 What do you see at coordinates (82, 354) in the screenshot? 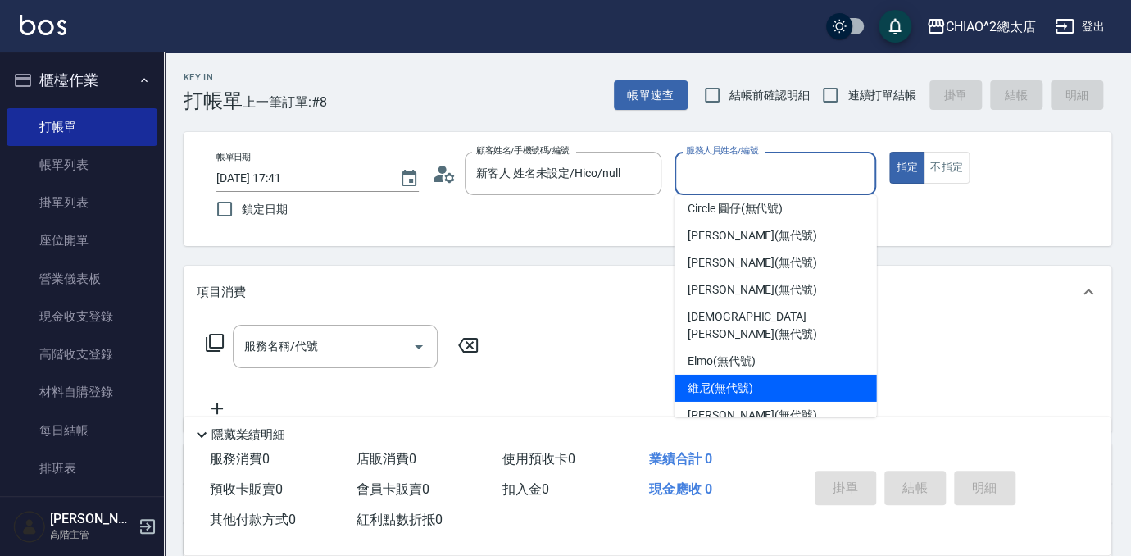
I see `a: 高階收支登錄` at bounding box center [82, 354].